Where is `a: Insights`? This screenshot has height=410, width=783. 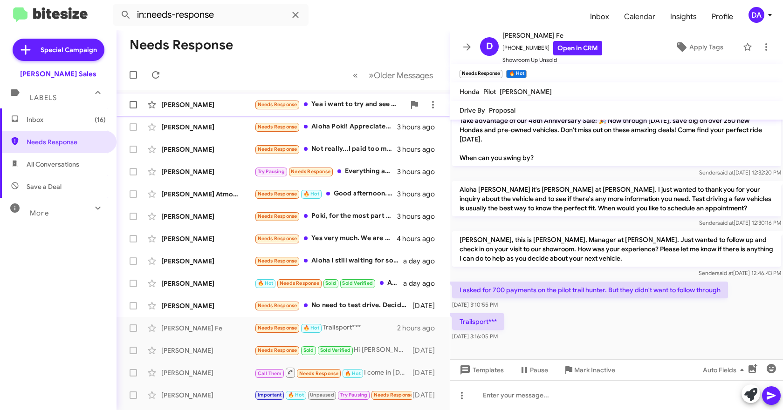 a: Insights is located at coordinates (683, 17).